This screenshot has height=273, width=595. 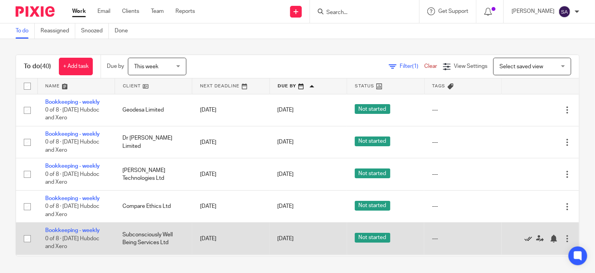 What do you see at coordinates (185, 11) in the screenshot?
I see `a: Reports` at bounding box center [185, 11].